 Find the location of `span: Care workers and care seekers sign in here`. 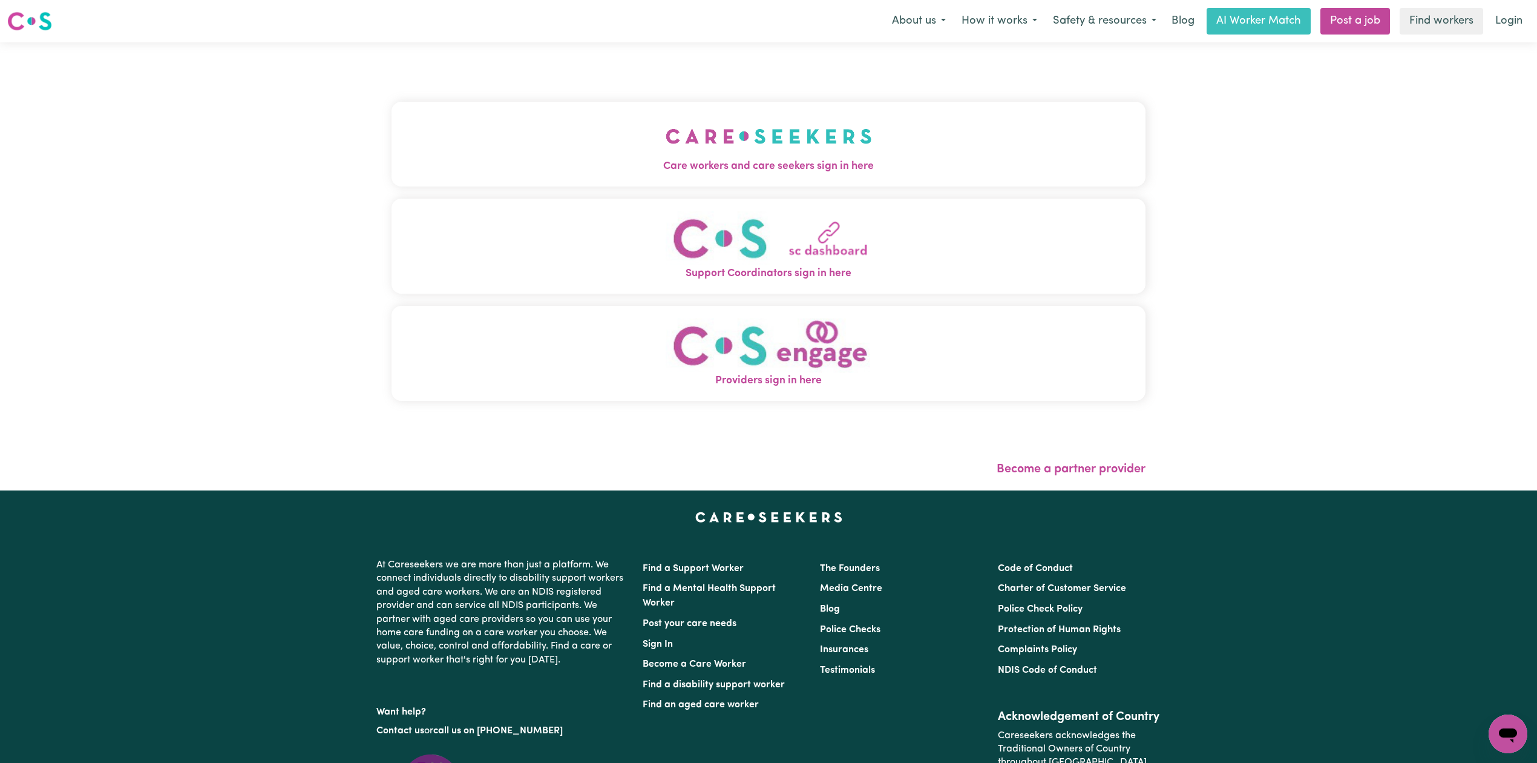

span: Care workers and care seekers sign in here is located at coordinates (769, 166).